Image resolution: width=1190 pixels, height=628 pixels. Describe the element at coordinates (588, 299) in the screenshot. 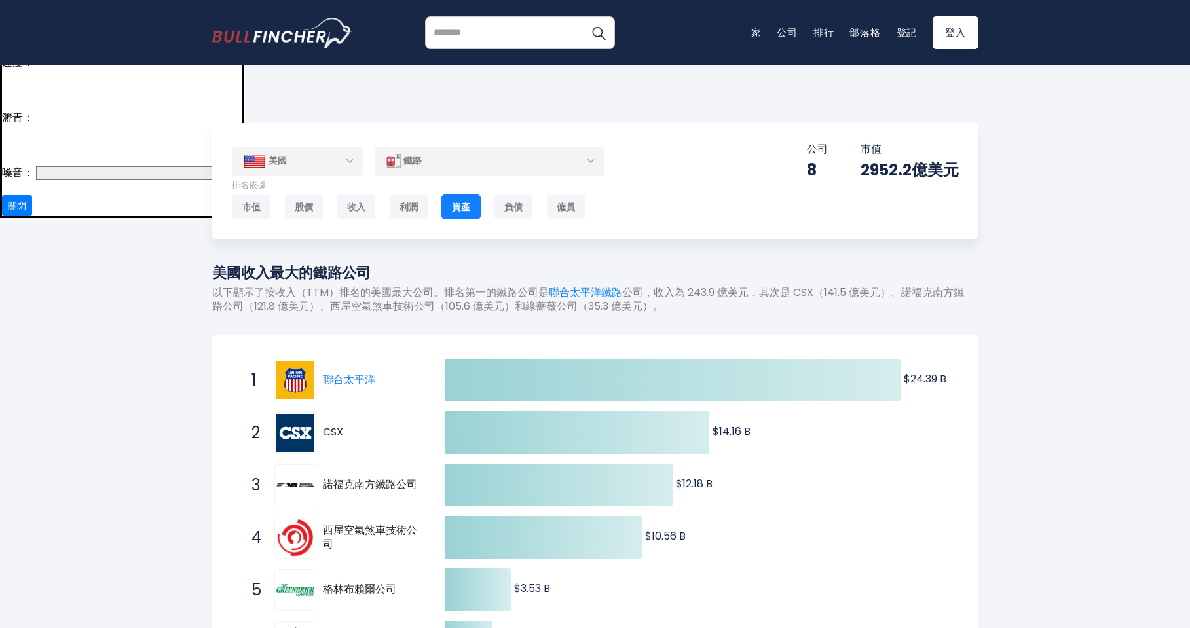

I see `font: 公司，收入為 243.9 億美元，其次是 CSX（141.5 億美元）、諾福克南方鐵路公司（121.8 億美元）、西屋空氣煞車技術公司（105.6 億美元）和綠薔薇公司（35.3 億美元）。` at that location.